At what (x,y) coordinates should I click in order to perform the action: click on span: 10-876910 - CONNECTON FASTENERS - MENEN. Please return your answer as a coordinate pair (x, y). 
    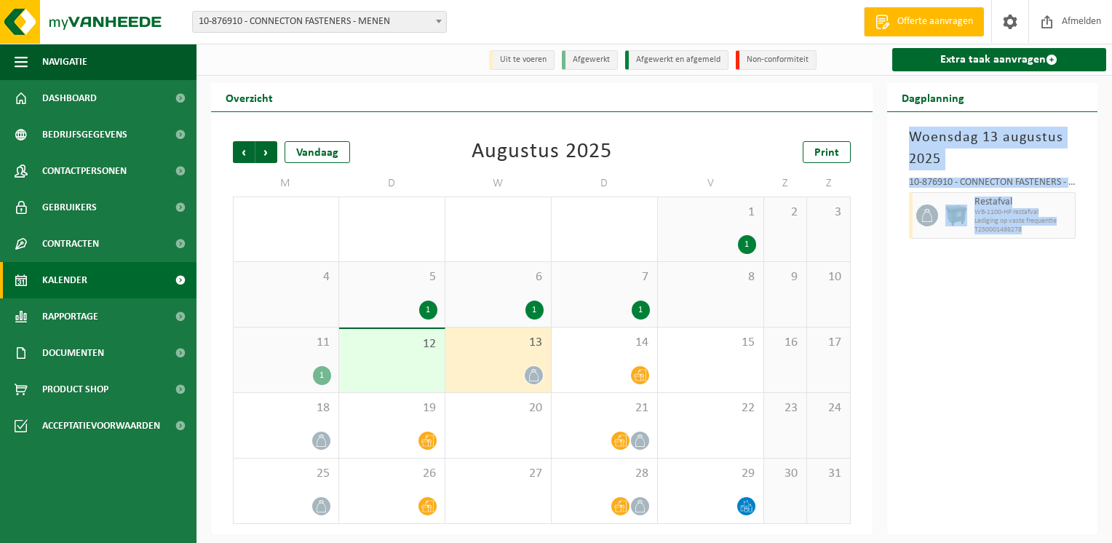
    Looking at the image, I should click on (319, 22).